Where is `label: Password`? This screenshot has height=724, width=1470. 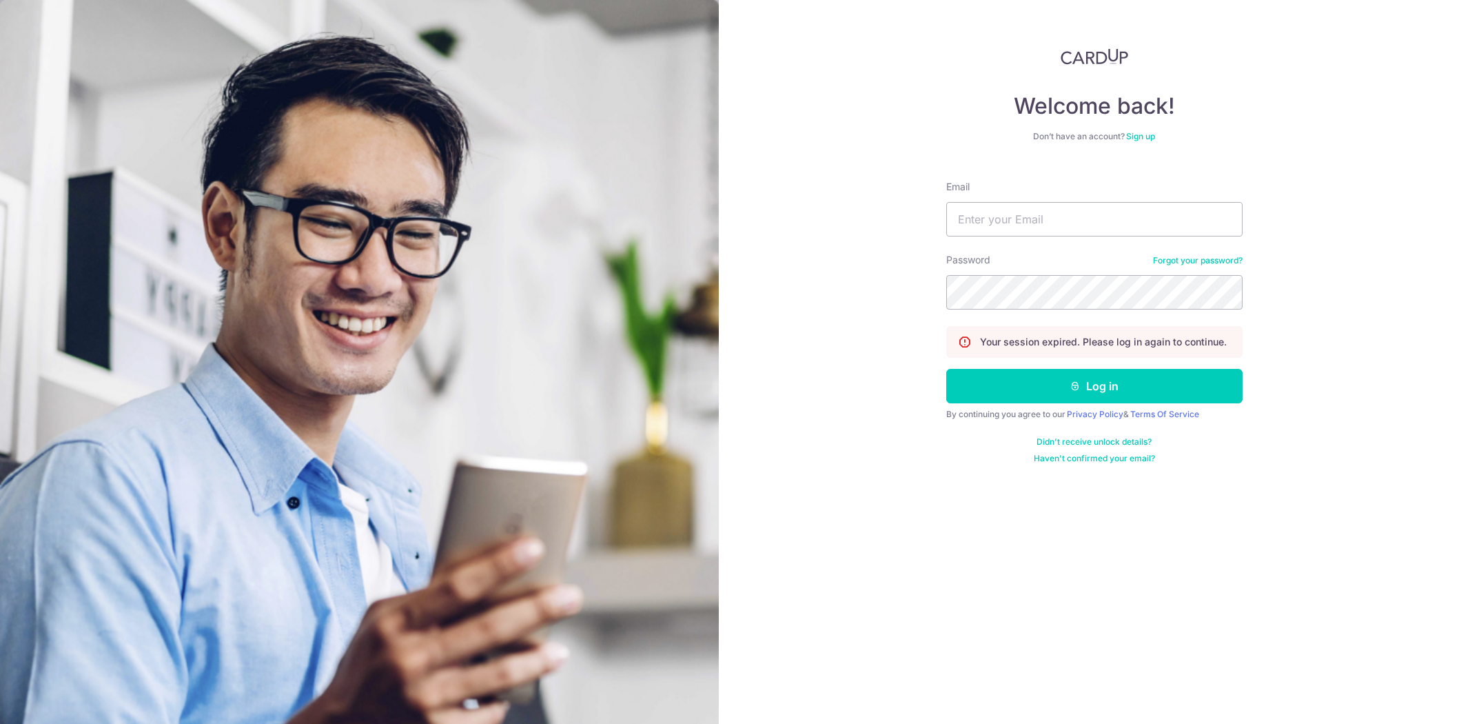 label: Password is located at coordinates (968, 260).